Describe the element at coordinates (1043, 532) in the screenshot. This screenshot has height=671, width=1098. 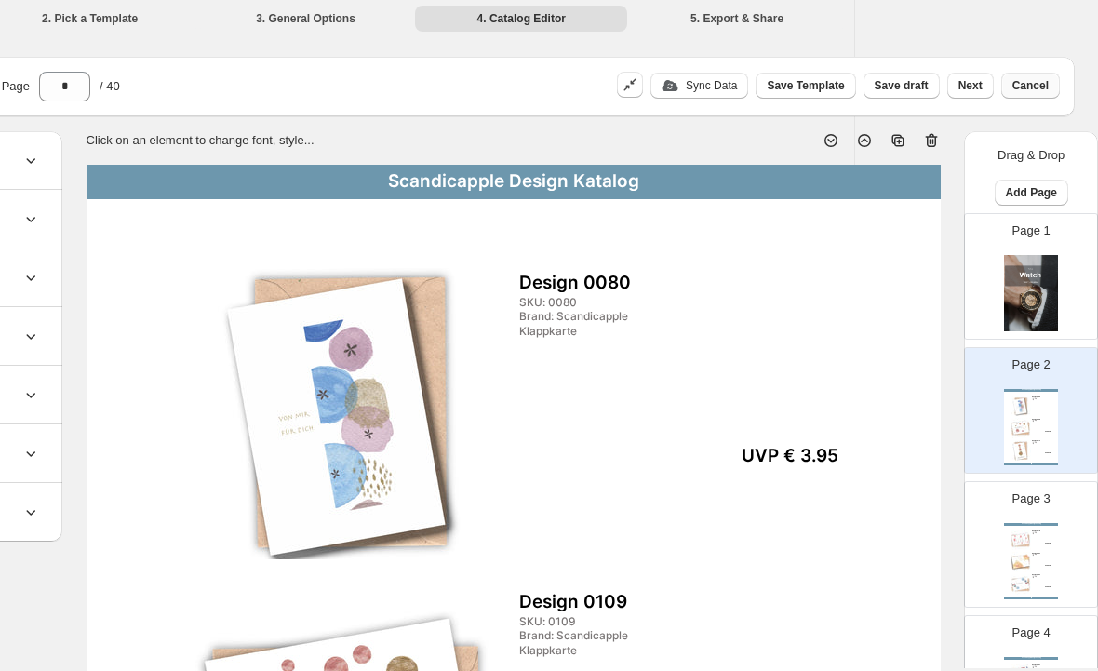
I see `div: Design 0119` at that location.